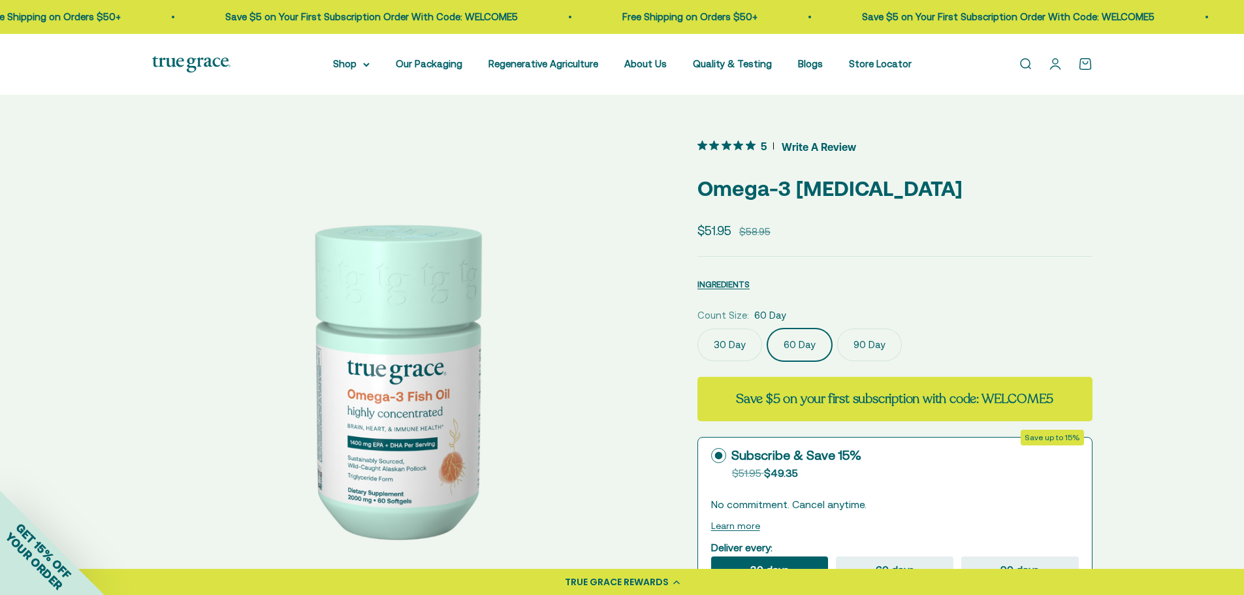  Describe the element at coordinates (34, 561) in the screenshot. I see `span: YOUR ORDER` at that location.